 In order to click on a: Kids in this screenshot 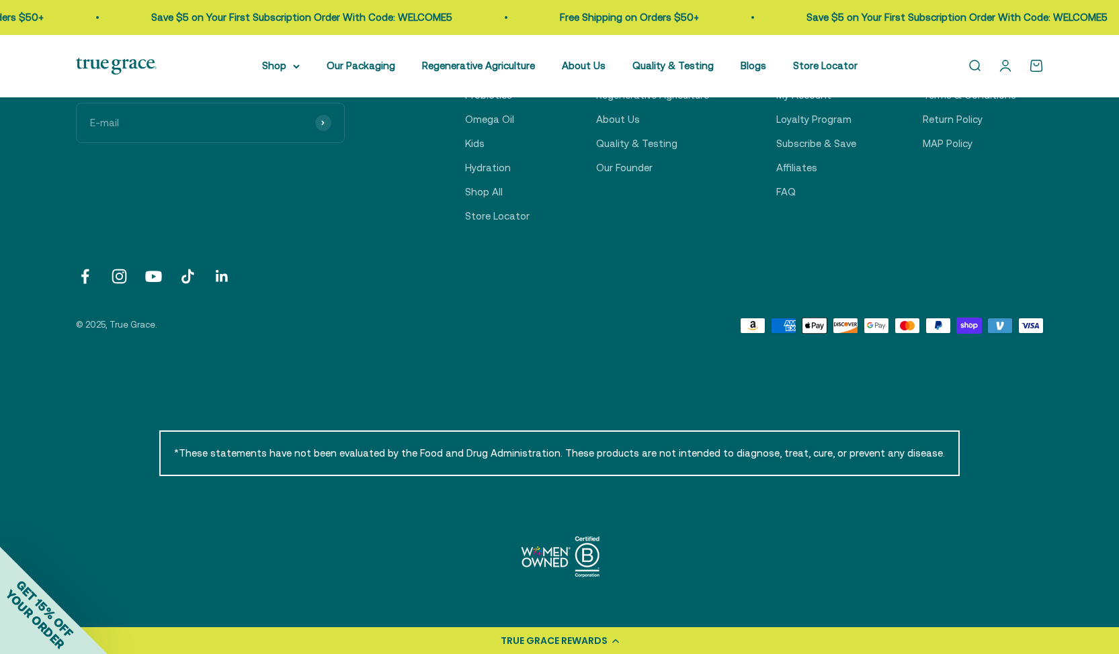, I will do `click(474, 144)`.